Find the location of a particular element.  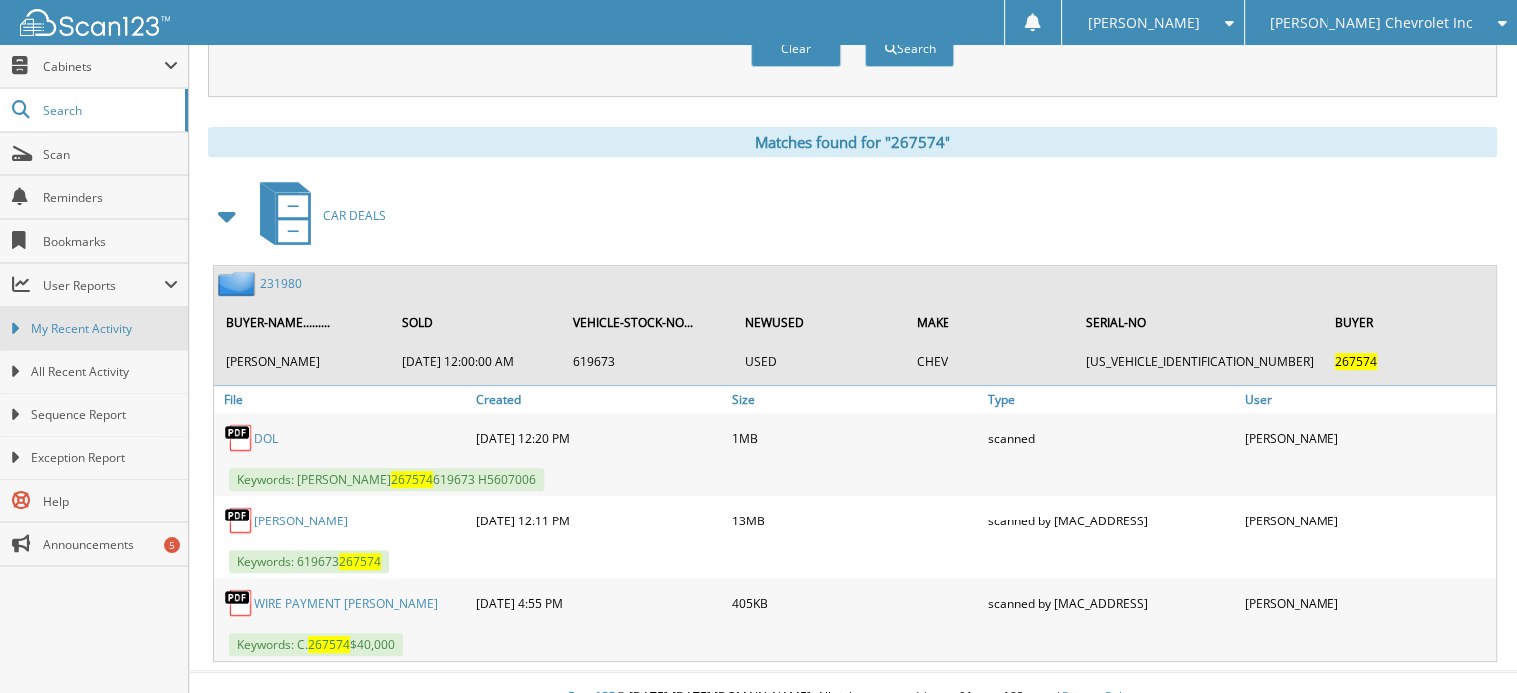

span: CAR DEALS is located at coordinates (354, 215).